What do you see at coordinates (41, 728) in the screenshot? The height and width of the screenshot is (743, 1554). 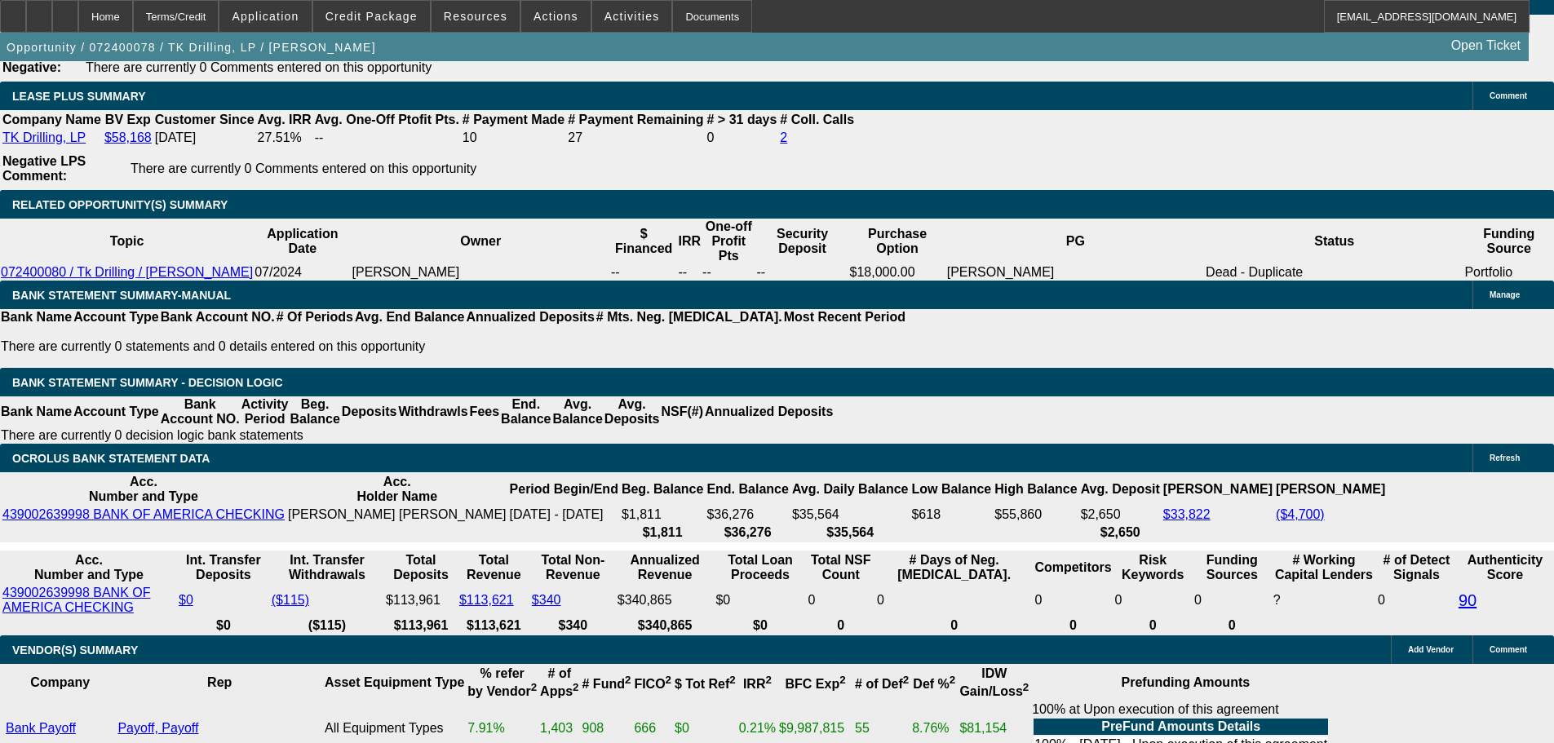 I see `a: Bank Payoff` at bounding box center [41, 728].